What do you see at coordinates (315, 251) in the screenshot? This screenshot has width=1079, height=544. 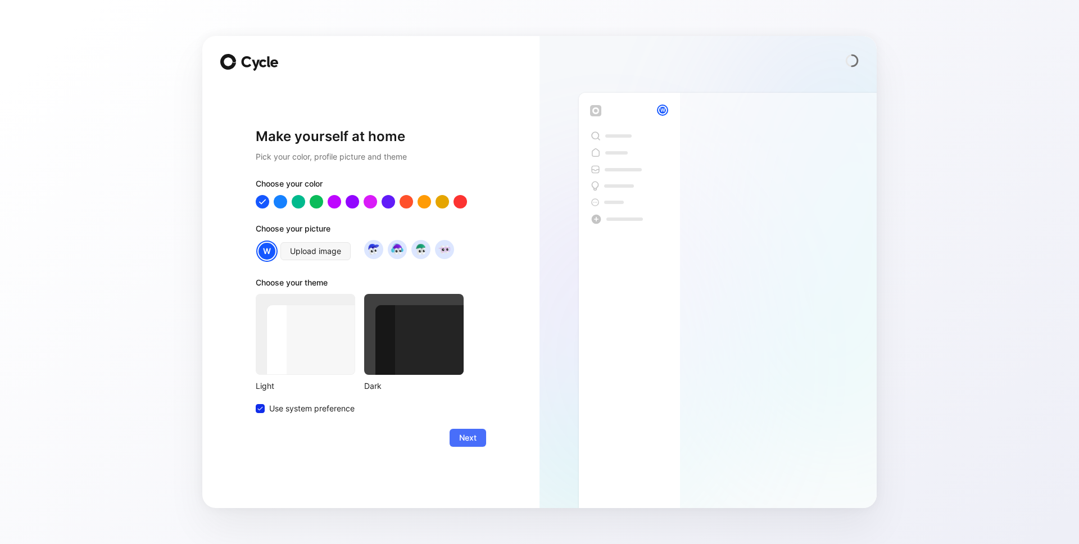 I see `button: Upload image` at bounding box center [315, 251].